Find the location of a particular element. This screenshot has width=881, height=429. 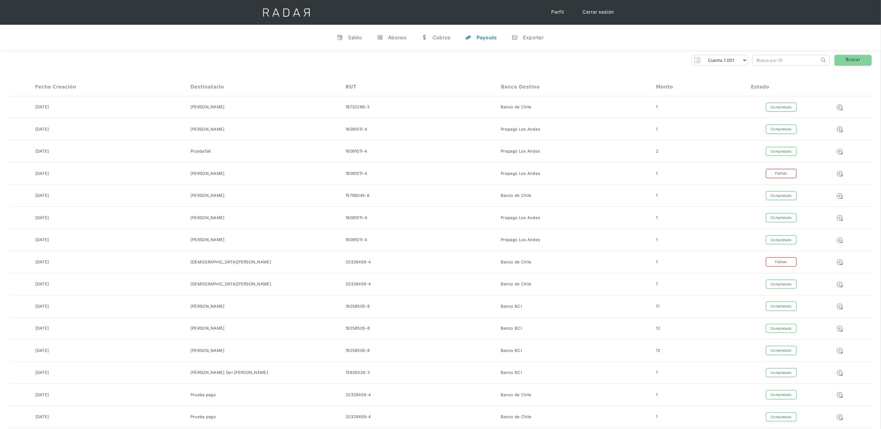

div: Abonos is located at coordinates (397, 37).